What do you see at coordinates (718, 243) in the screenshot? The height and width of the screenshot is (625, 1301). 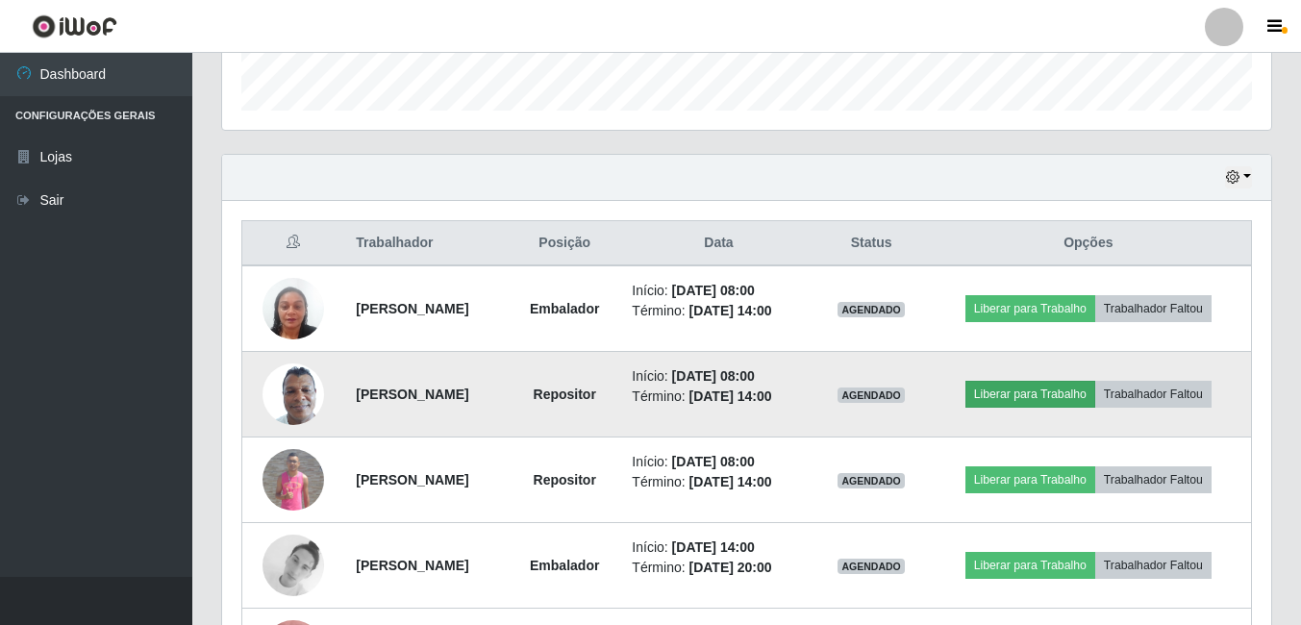 I see `th: Data` at bounding box center [718, 243].